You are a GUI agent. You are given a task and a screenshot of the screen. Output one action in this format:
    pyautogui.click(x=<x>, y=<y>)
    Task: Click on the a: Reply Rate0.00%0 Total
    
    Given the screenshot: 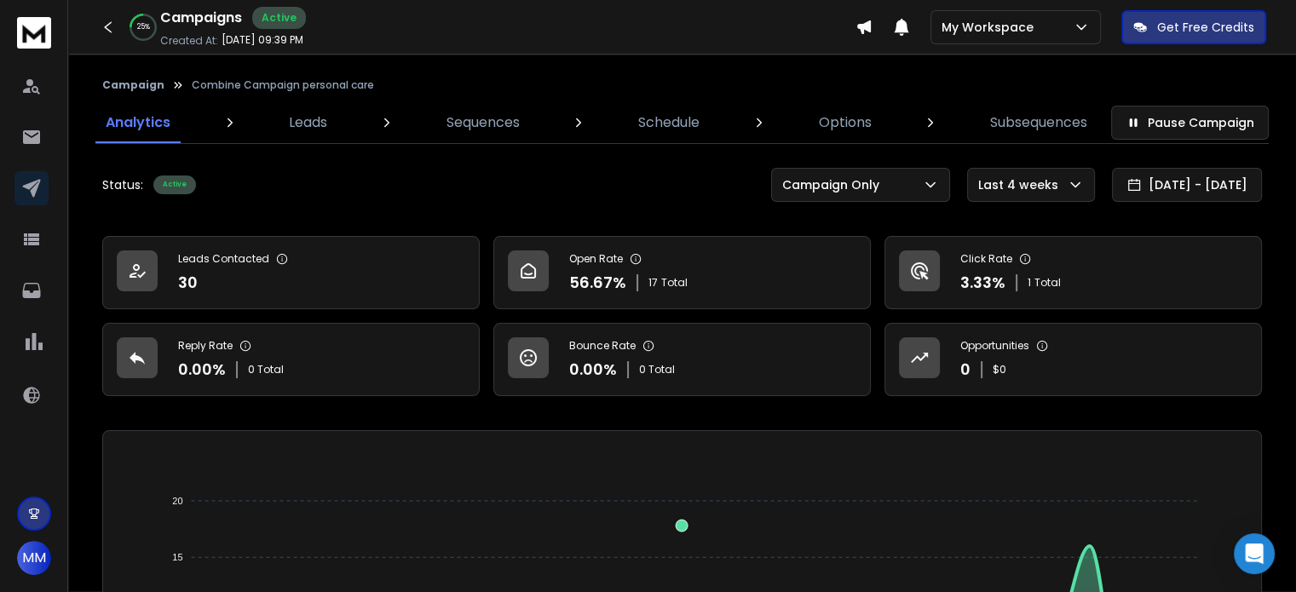 What is the action you would take?
    pyautogui.click(x=290, y=359)
    